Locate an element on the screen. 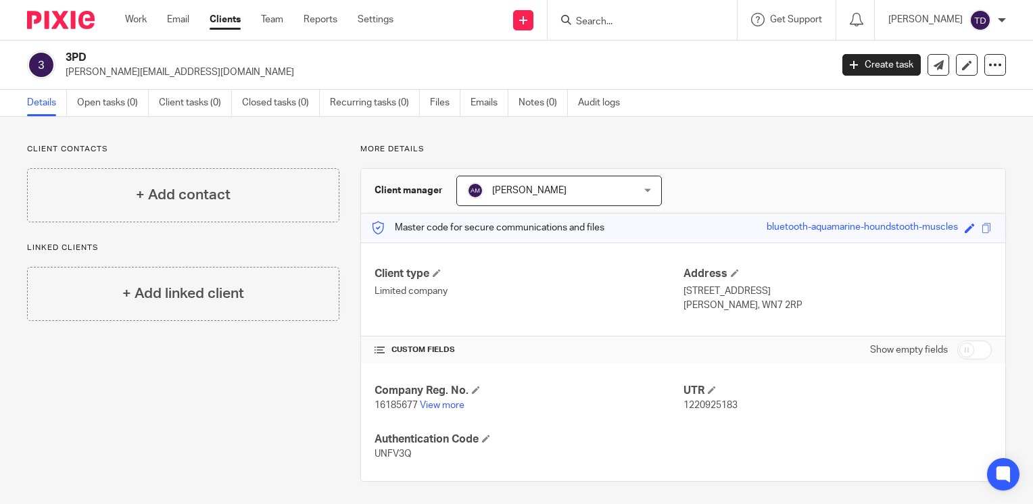 This screenshot has height=504, width=1033. a: Files is located at coordinates (445, 103).